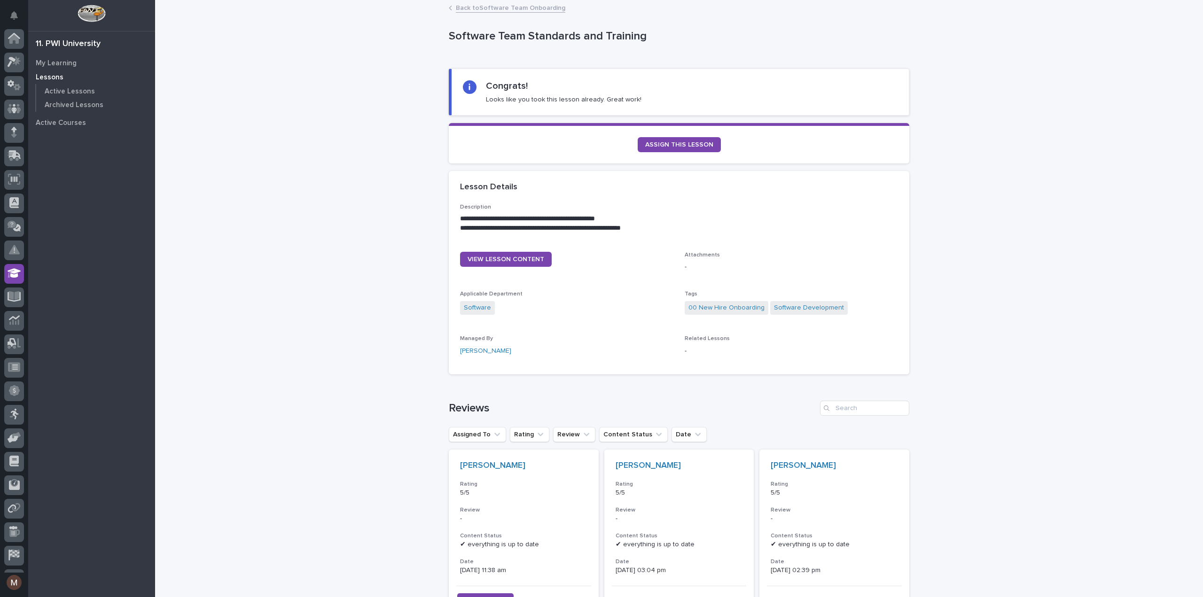  What do you see at coordinates (74, 105) in the screenshot?
I see `p: Archived Lessons` at bounding box center [74, 105].